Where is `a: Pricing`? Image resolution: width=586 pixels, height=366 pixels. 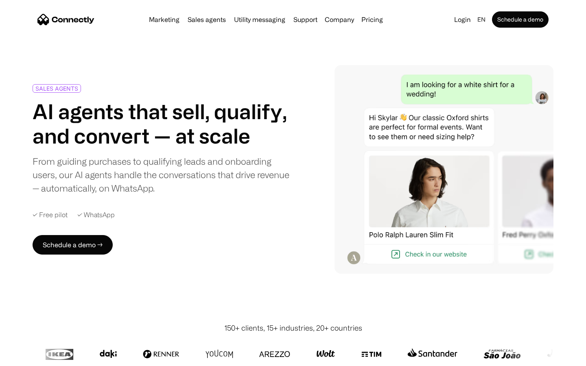
a: Pricing is located at coordinates (372, 20).